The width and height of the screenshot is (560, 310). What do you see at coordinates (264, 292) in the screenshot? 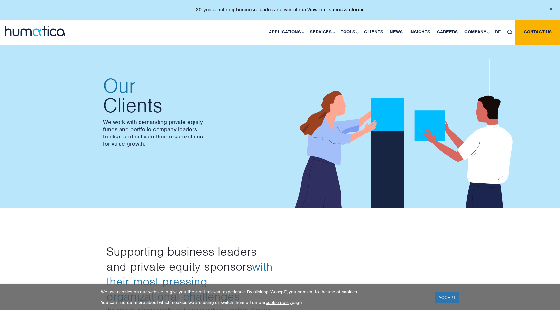
I see `p: We use cookies on our website to give you the most relevant experience. By clicking “Accept”, you...` at bounding box center [264, 292].